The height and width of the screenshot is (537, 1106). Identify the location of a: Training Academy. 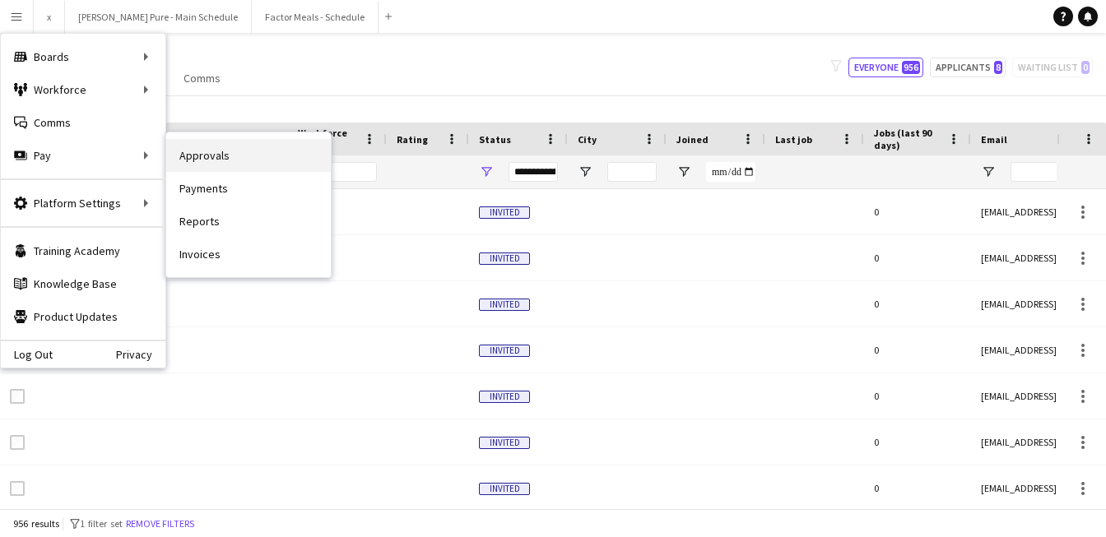
(83, 251).